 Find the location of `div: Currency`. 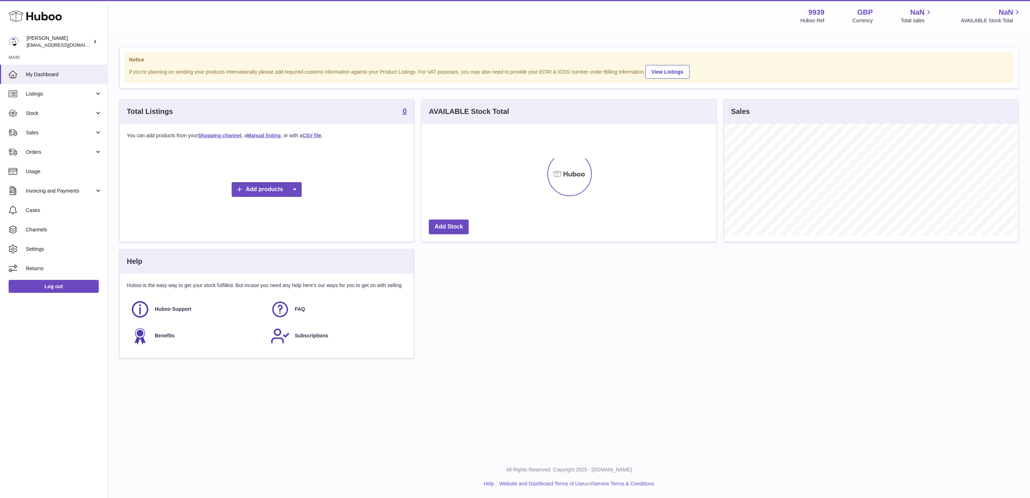

div: Currency is located at coordinates (863, 20).